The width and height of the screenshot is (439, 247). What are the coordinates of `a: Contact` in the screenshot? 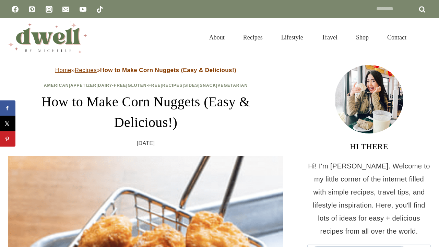 It's located at (397, 37).